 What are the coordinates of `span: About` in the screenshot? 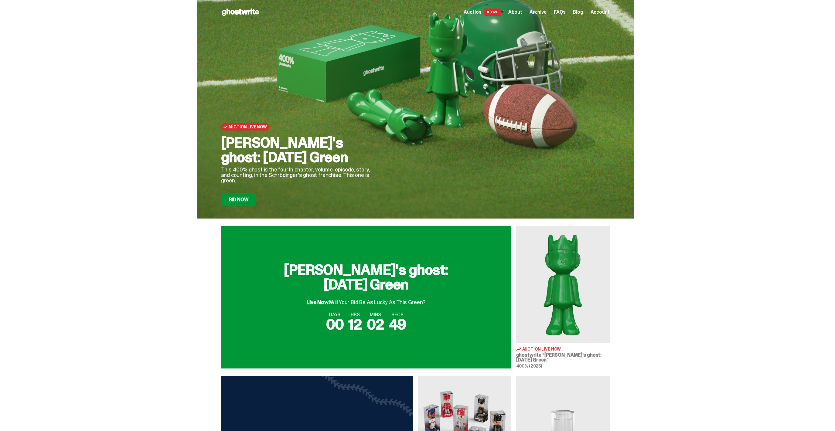 It's located at (515, 12).